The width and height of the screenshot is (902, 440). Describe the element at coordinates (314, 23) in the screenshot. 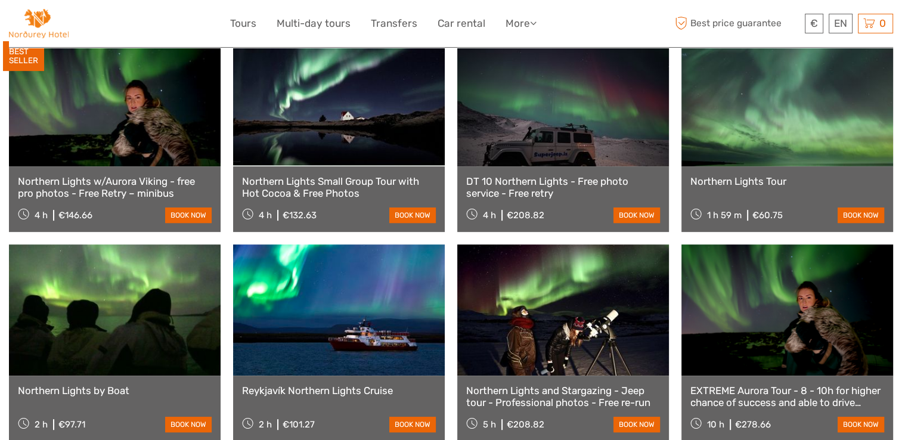

I see `a: Multi-day tours` at that location.